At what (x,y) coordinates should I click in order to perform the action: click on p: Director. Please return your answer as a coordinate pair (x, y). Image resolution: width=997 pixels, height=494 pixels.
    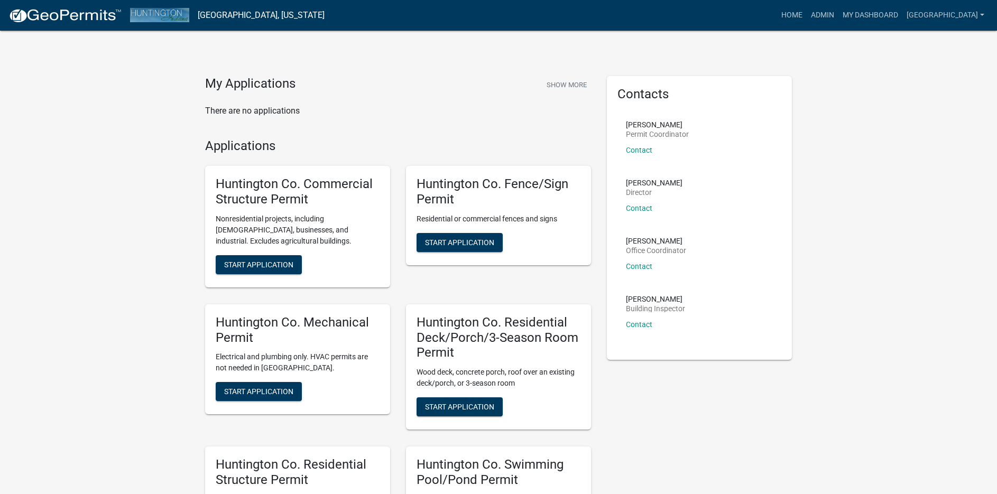
    Looking at the image, I should click on (654, 192).